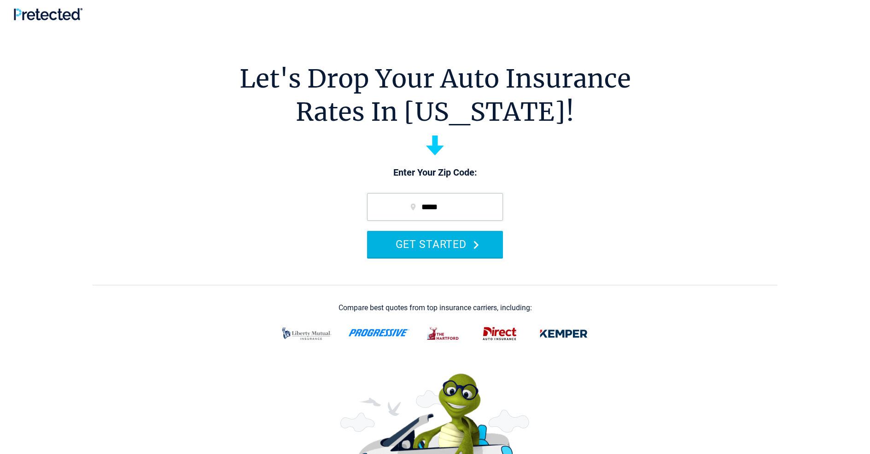  I want to click on img: thehartford, so click(443, 333).